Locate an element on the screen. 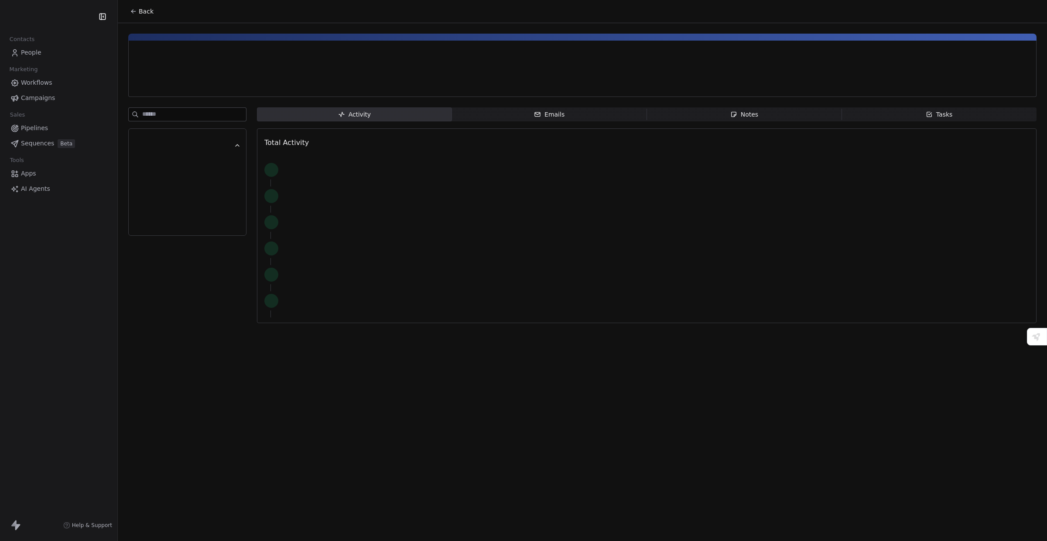 The width and height of the screenshot is (1047, 541). span: Tools is located at coordinates (17, 160).